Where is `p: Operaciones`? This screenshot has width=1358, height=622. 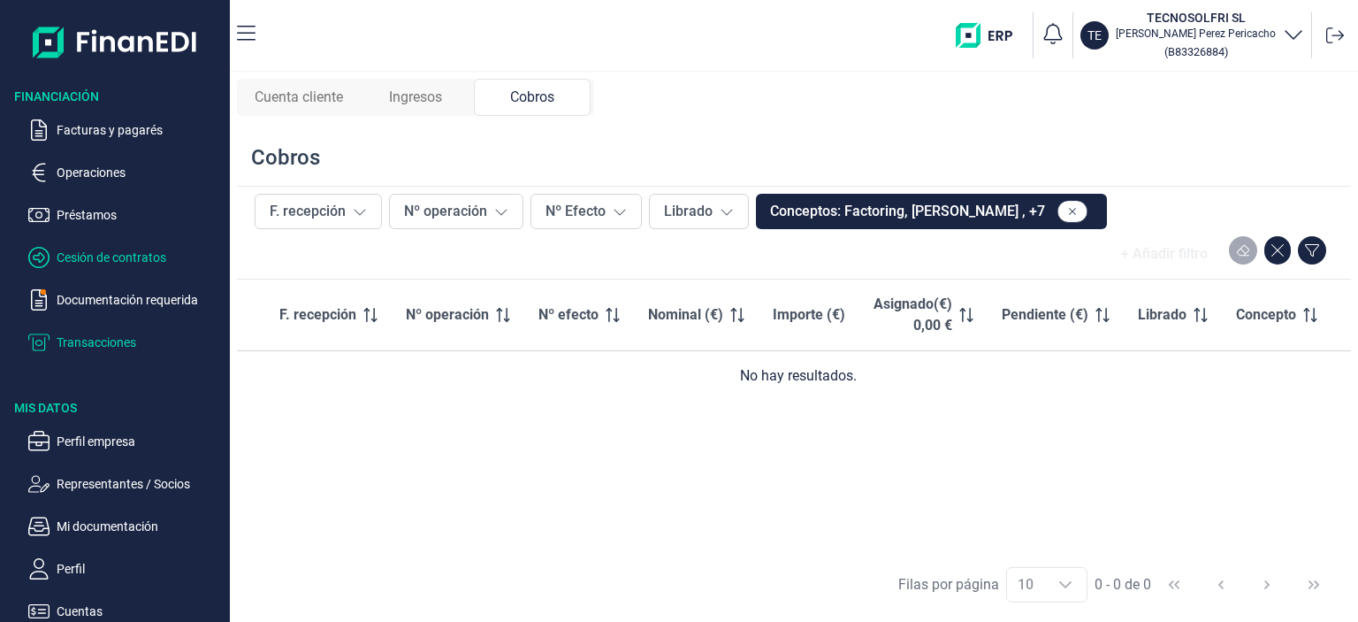
p: Operaciones is located at coordinates (140, 172).